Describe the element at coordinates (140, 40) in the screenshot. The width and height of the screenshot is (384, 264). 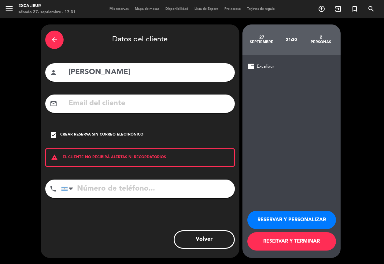
I see `div: Datos del cliente` at that location.